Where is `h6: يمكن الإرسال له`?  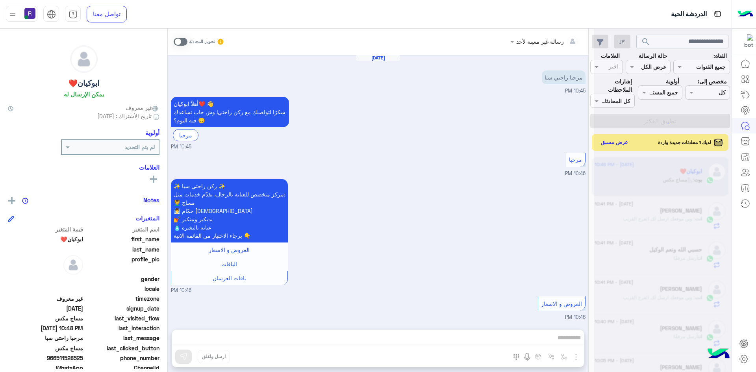
h6: يمكن الإرسال له is located at coordinates (84, 94).